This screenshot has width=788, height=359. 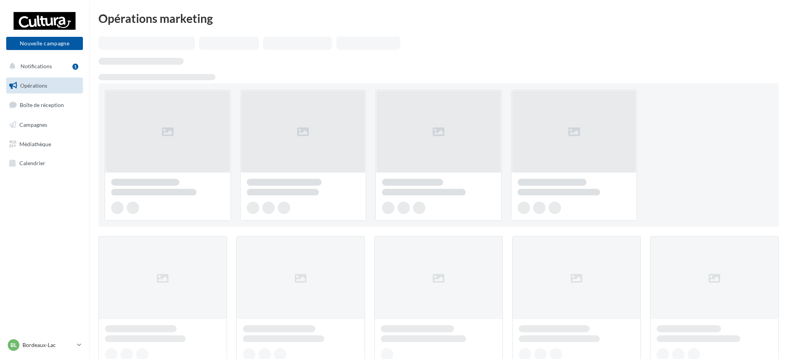 I want to click on a: Boîte de réception, so click(x=45, y=105).